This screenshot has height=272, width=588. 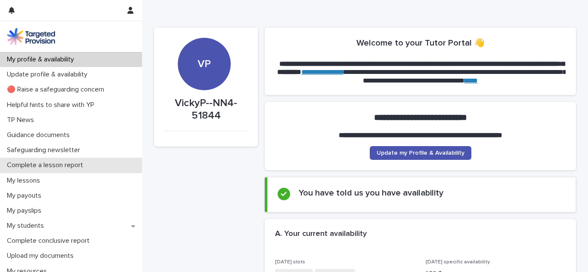 I want to click on p: 🔴 Raise a safeguarding concern, so click(x=57, y=90).